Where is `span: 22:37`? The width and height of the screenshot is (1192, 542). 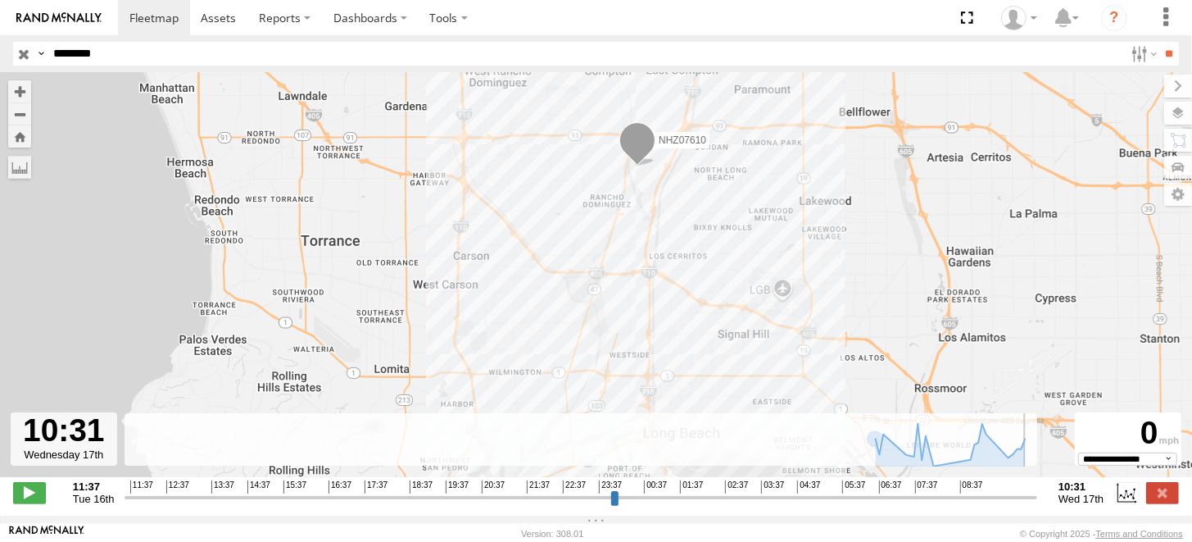 span: 22:37 is located at coordinates (574, 487).